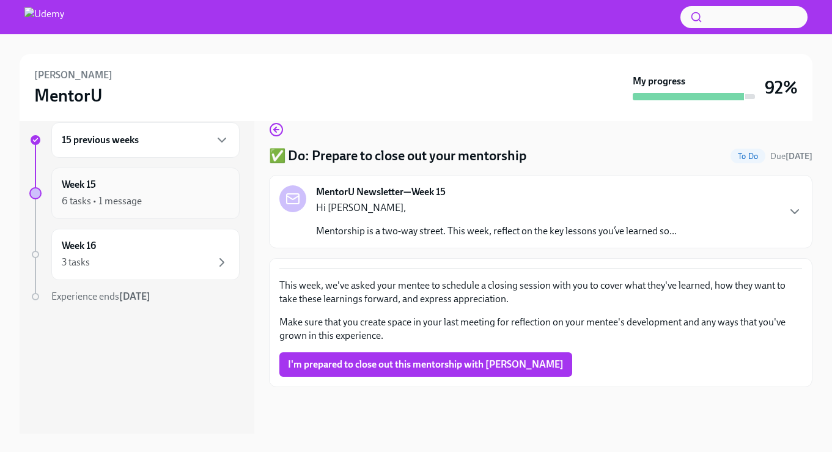 The height and width of the screenshot is (452, 832). Describe the element at coordinates (79, 185) in the screenshot. I see `h6: Week 15` at that location.